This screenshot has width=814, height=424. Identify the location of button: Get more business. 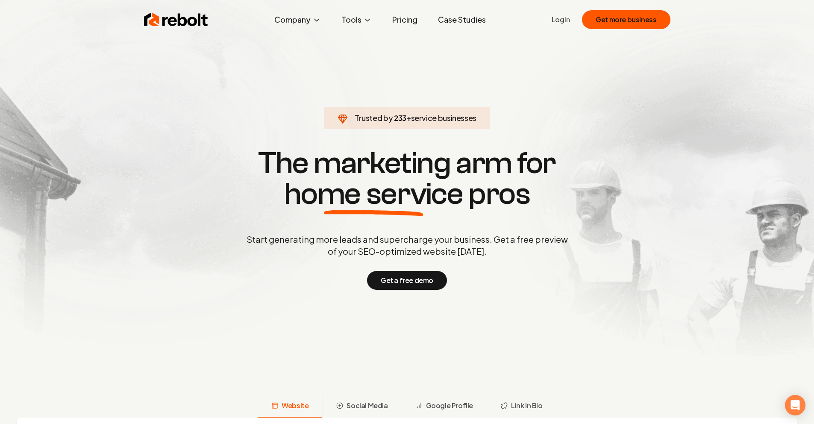
(626, 20).